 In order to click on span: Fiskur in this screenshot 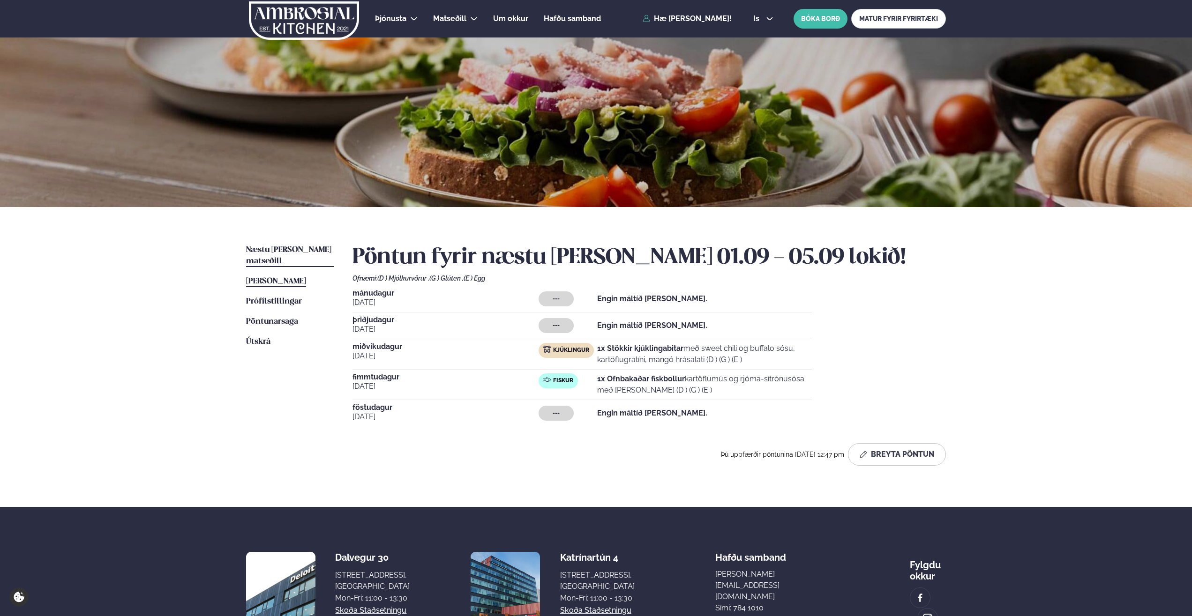, I will do `click(563, 381)`.